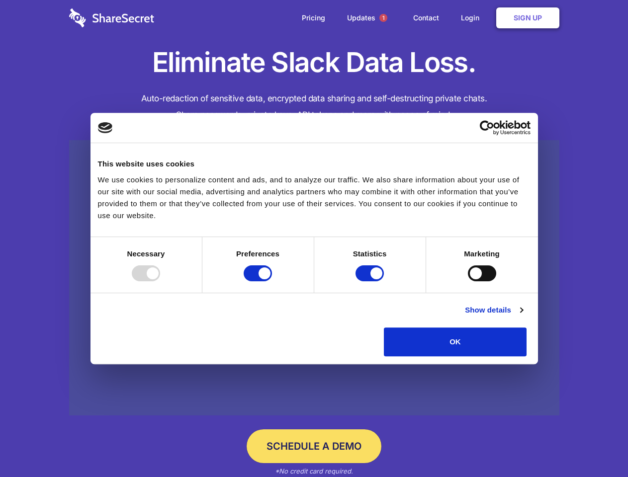  Describe the element at coordinates (314, 198) in the screenshot. I see `div: We use cookies to personalize content and ads, and to analyze our traffic. We also share informat...` at that location.